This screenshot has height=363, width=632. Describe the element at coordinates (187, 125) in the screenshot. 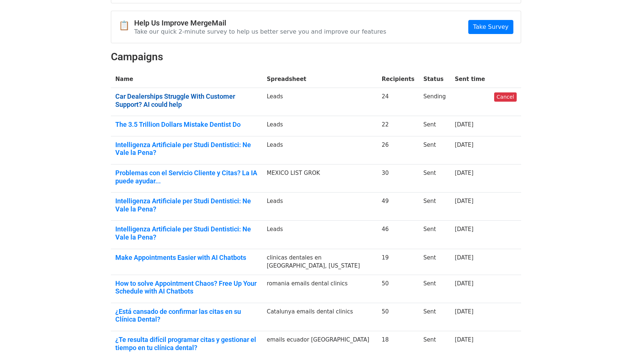

I see `a: The 3.5 Trillion Dollars Mistake Dentist Do` at that location.